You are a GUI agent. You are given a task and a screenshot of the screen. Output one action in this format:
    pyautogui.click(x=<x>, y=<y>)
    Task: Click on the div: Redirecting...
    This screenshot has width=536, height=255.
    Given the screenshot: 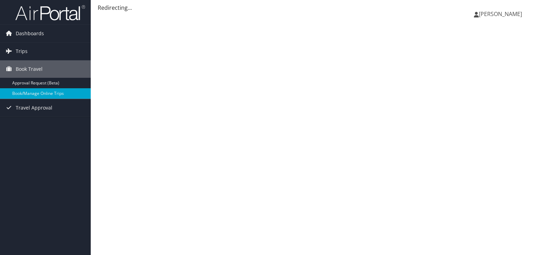 What is the action you would take?
    pyautogui.click(x=313, y=8)
    